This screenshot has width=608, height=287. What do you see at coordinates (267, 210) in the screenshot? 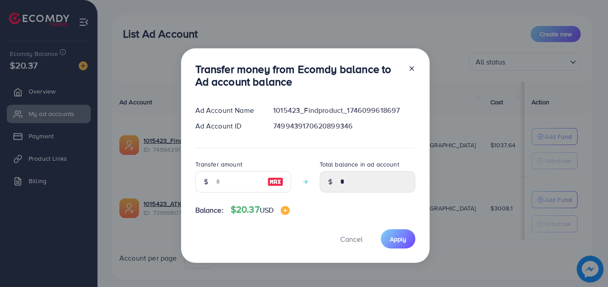
I see `span: USD` at bounding box center [267, 210].